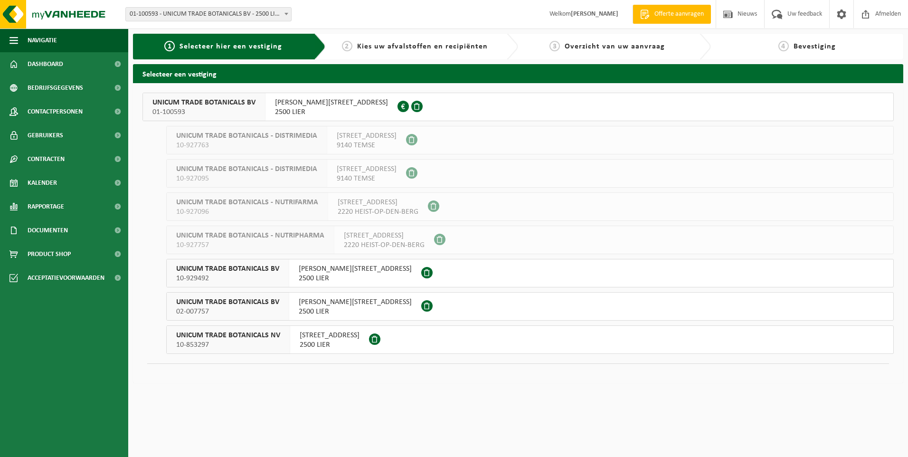  What do you see at coordinates (55, 112) in the screenshot?
I see `span: Contactpersonen` at bounding box center [55, 112].